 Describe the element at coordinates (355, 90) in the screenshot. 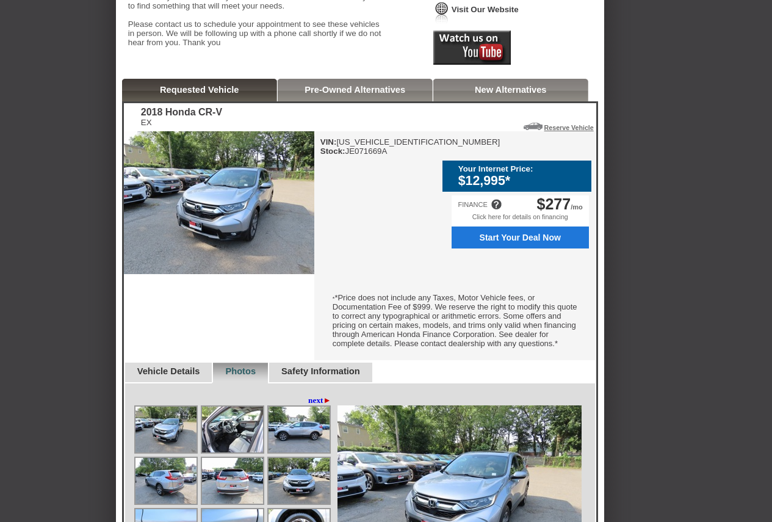

I see `a: Pre-Owned Alternatives` at that location.